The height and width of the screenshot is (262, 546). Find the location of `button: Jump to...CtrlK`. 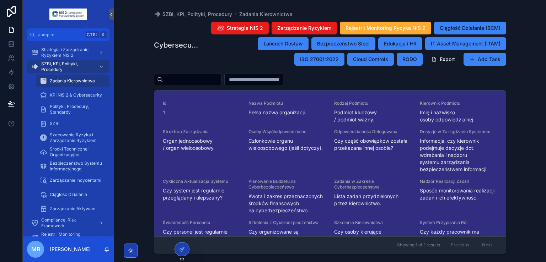

button: Jump to...CtrlK is located at coordinates (68, 35).